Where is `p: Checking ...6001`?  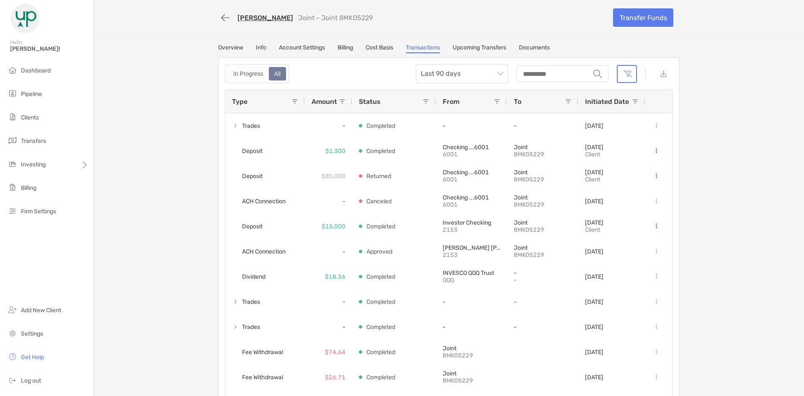 p: Checking ...6001 is located at coordinates (472, 147).